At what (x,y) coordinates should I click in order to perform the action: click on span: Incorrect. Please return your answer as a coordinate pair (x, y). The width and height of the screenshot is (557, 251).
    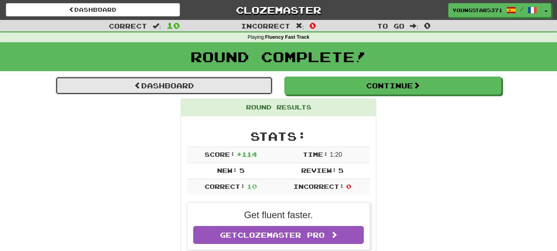
    Looking at the image, I should click on (266, 26).